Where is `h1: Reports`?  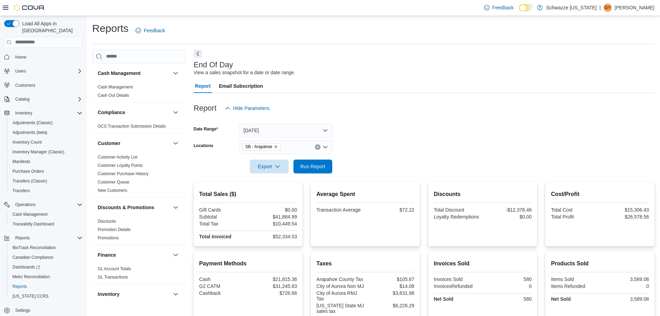
h1: Reports is located at coordinates (110, 28).